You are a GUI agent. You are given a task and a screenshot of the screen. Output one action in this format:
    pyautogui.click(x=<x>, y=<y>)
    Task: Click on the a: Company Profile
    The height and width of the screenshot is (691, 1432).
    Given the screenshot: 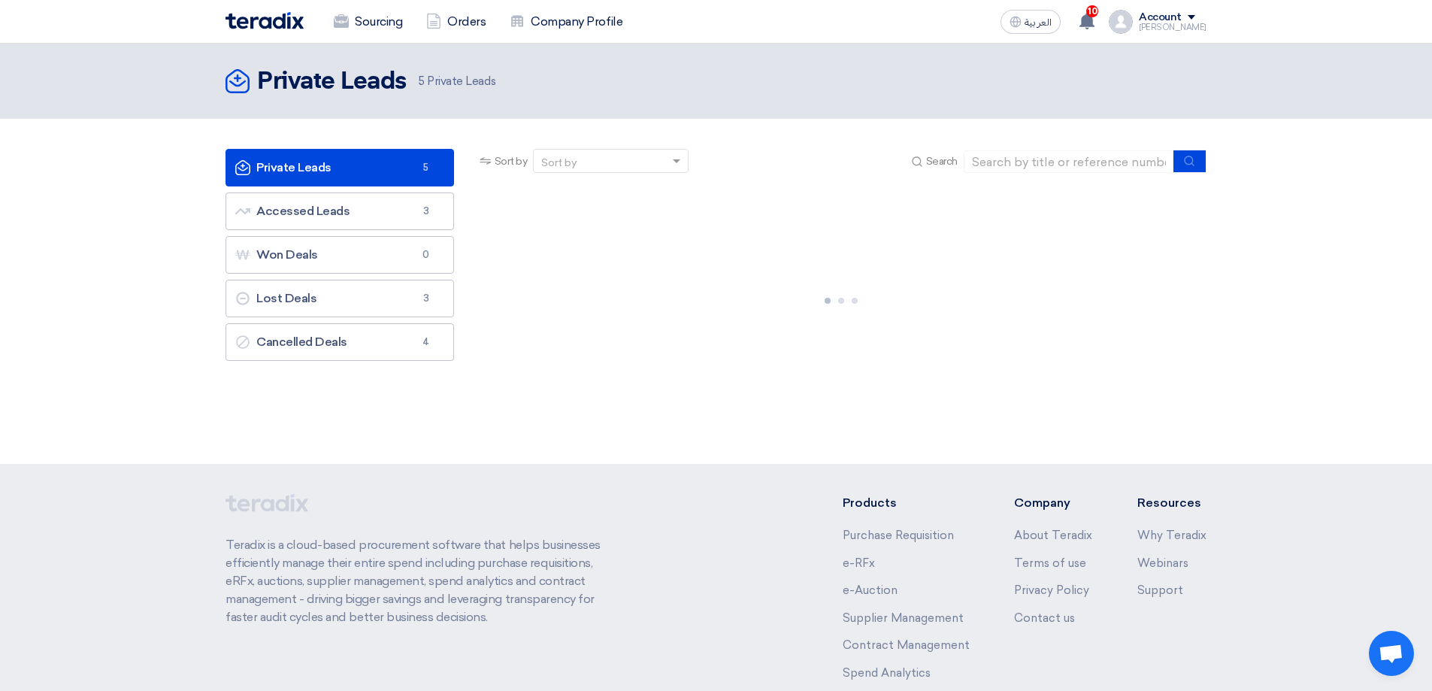 What is the action you would take?
    pyautogui.click(x=566, y=22)
    